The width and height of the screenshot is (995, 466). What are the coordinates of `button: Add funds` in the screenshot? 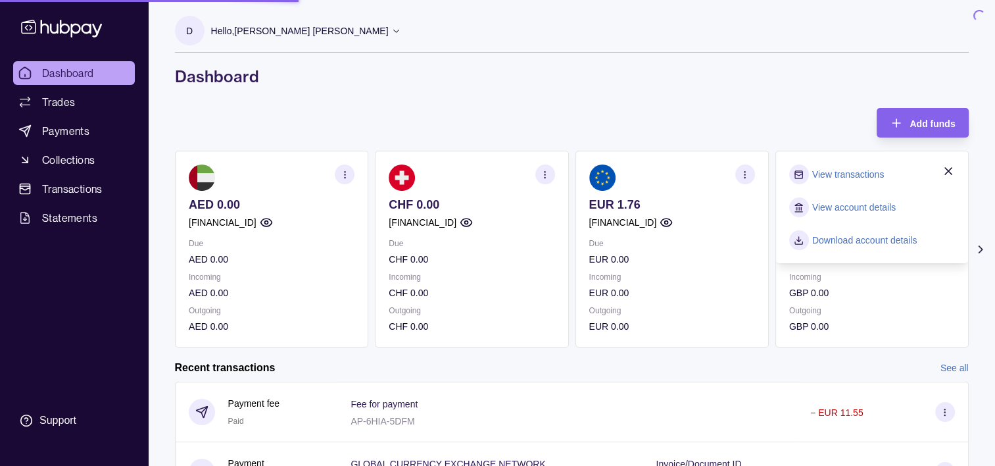 It's located at (922, 122).